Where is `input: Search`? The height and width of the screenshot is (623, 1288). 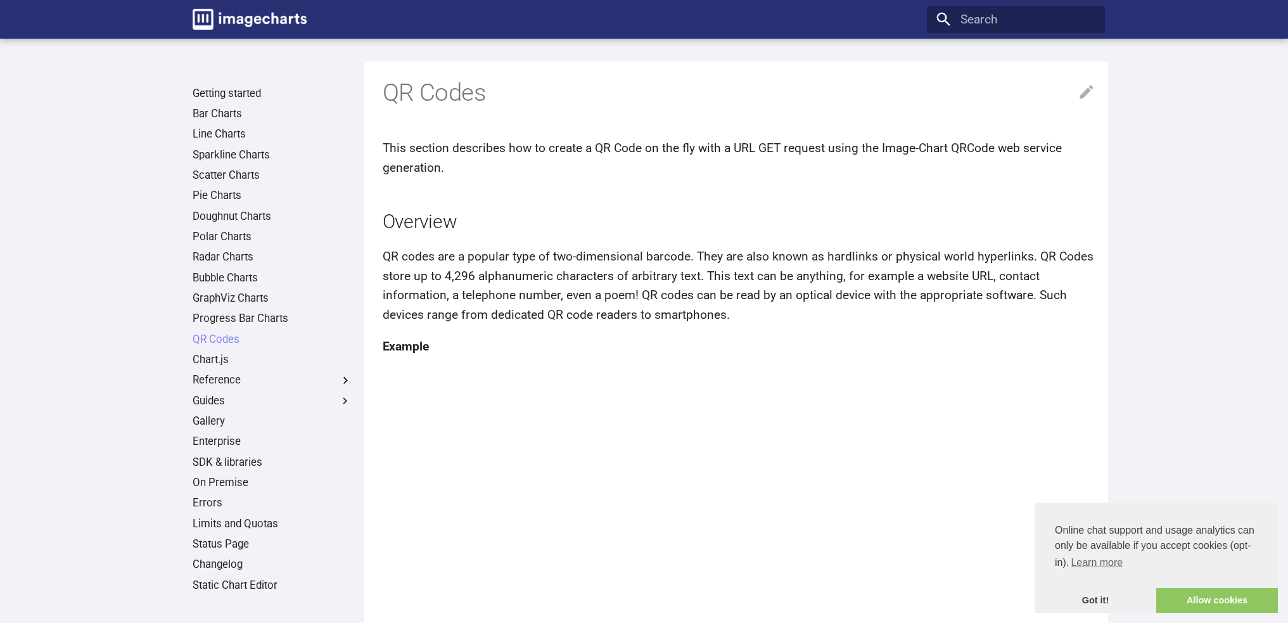
input: Search is located at coordinates (1016, 19).